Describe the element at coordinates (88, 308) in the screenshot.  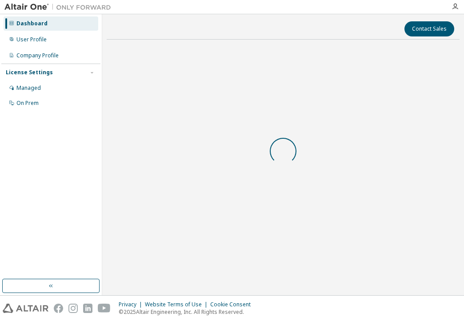
I see `img: linkedin.svg` at that location.